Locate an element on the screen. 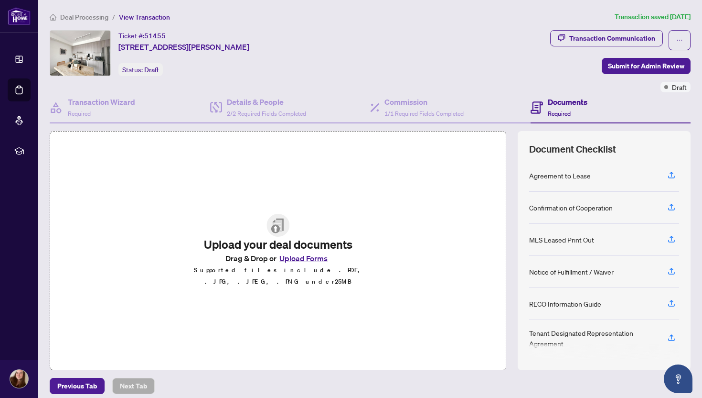 The height and width of the screenshot is (398, 702). div: Status: is located at coordinates (140, 69).